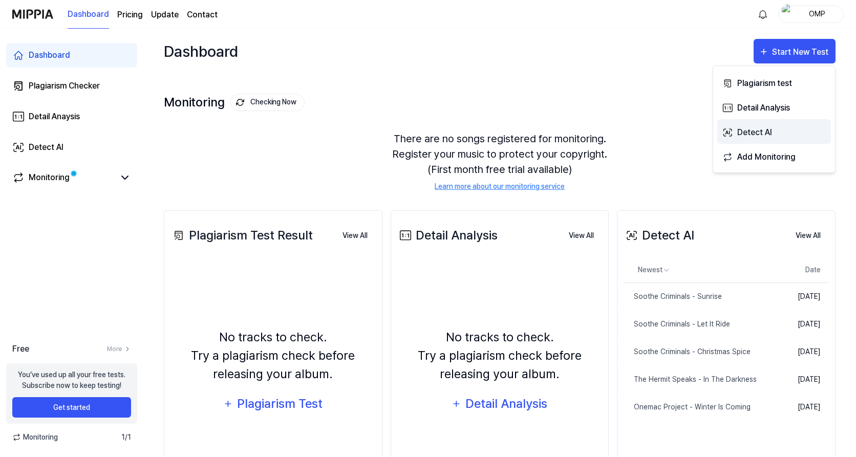 Image resolution: width=856 pixels, height=457 pixels. I want to click on a: Detect AI, so click(72, 147).